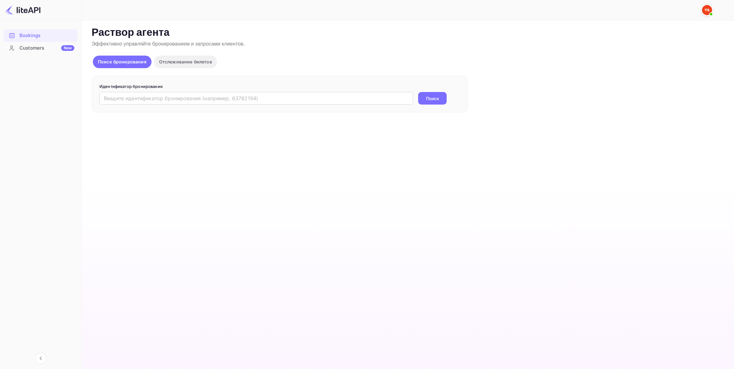  Describe the element at coordinates (185, 61) in the screenshot. I see `p: Отслеживание билетов` at that location.